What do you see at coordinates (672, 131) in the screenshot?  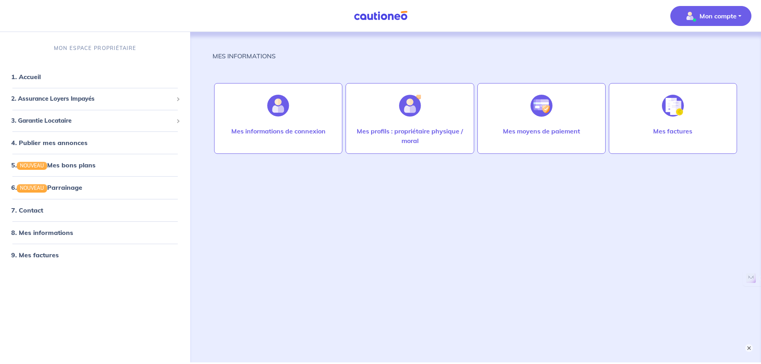 I see `p: Mes factures` at bounding box center [672, 131].